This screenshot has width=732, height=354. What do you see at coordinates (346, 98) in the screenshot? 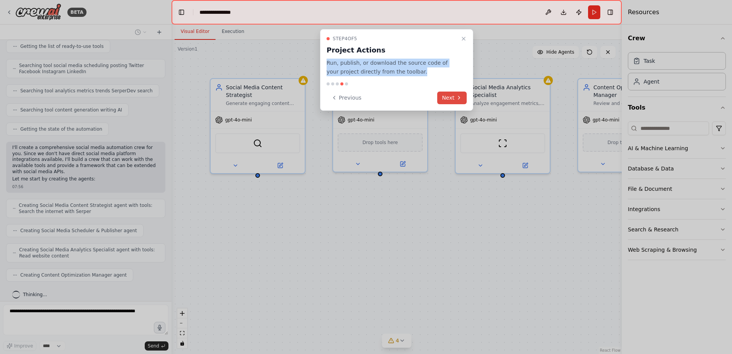
I see `button: Previous` at bounding box center [346, 98].